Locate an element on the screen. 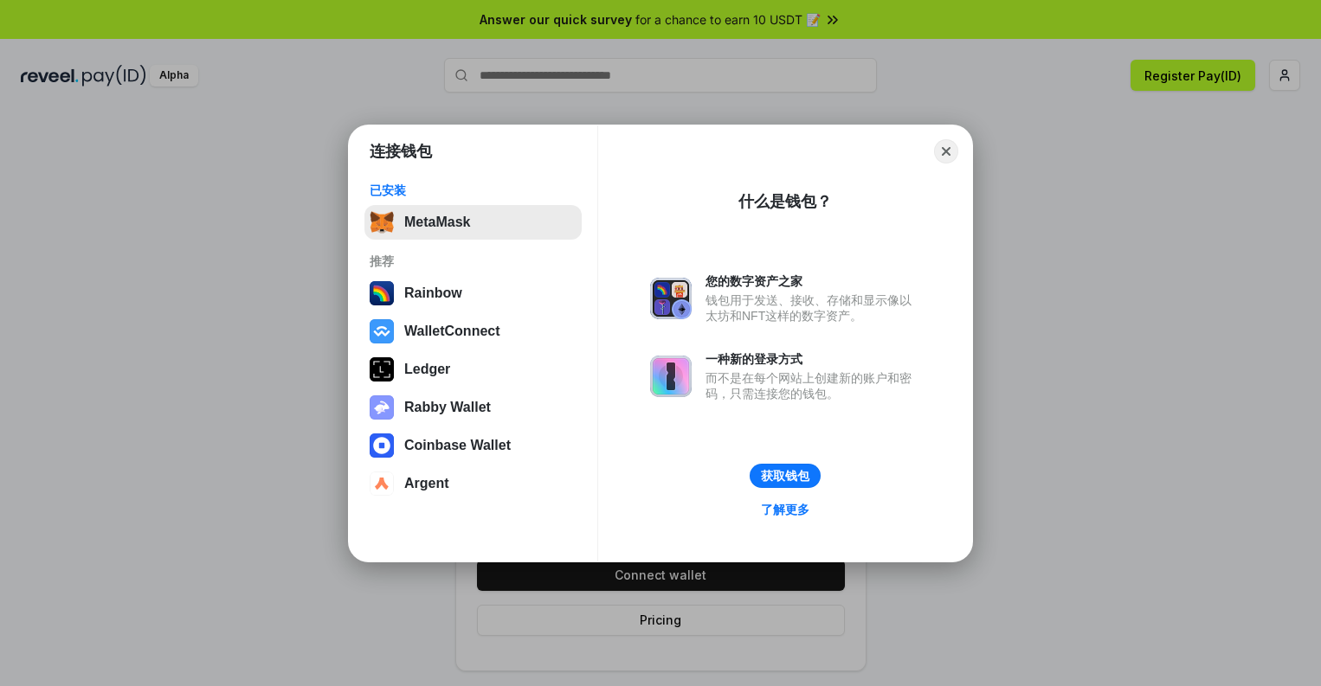  button: Rabby Wallet is located at coordinates (473, 408).